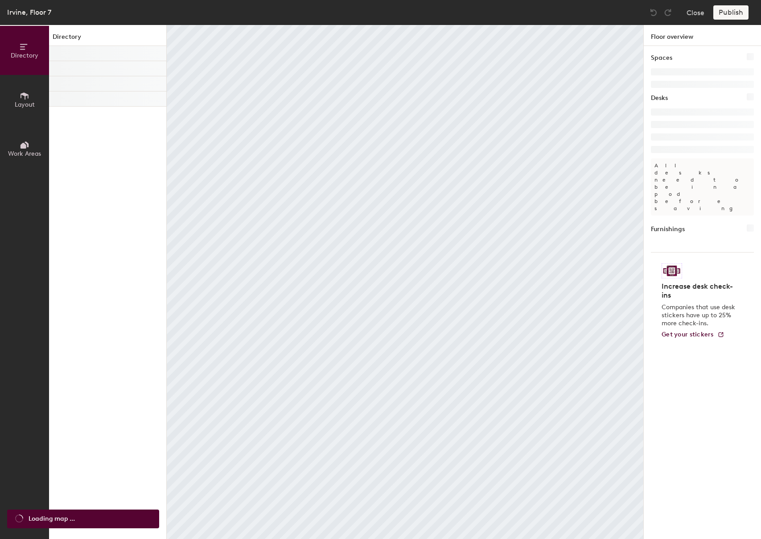  What do you see at coordinates (107, 39) in the screenshot?
I see `h1: Directory` at bounding box center [107, 39].